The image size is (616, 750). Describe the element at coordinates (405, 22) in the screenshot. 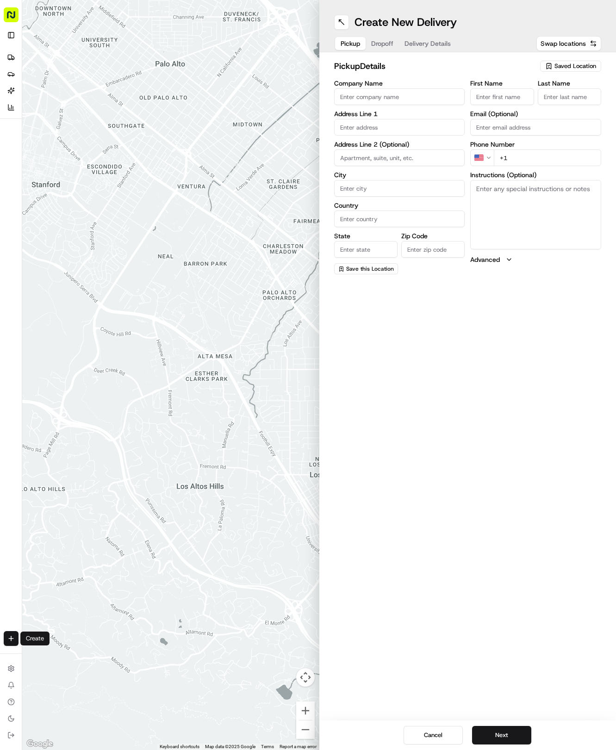

I see `h1: Create New Delivery` at that location.